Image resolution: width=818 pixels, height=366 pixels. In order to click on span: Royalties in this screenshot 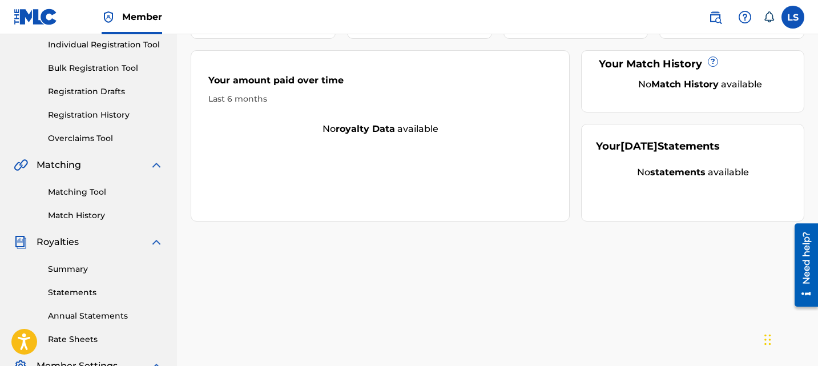, I will do `click(58, 242)`.